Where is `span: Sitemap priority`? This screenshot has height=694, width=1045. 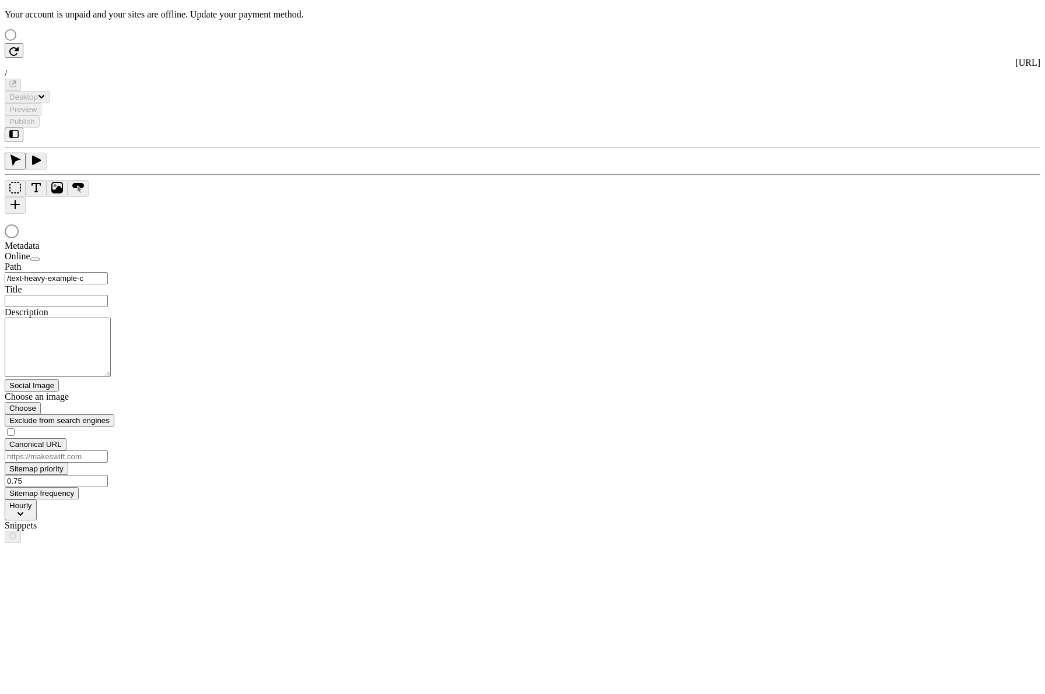
span: Sitemap priority is located at coordinates (36, 469).